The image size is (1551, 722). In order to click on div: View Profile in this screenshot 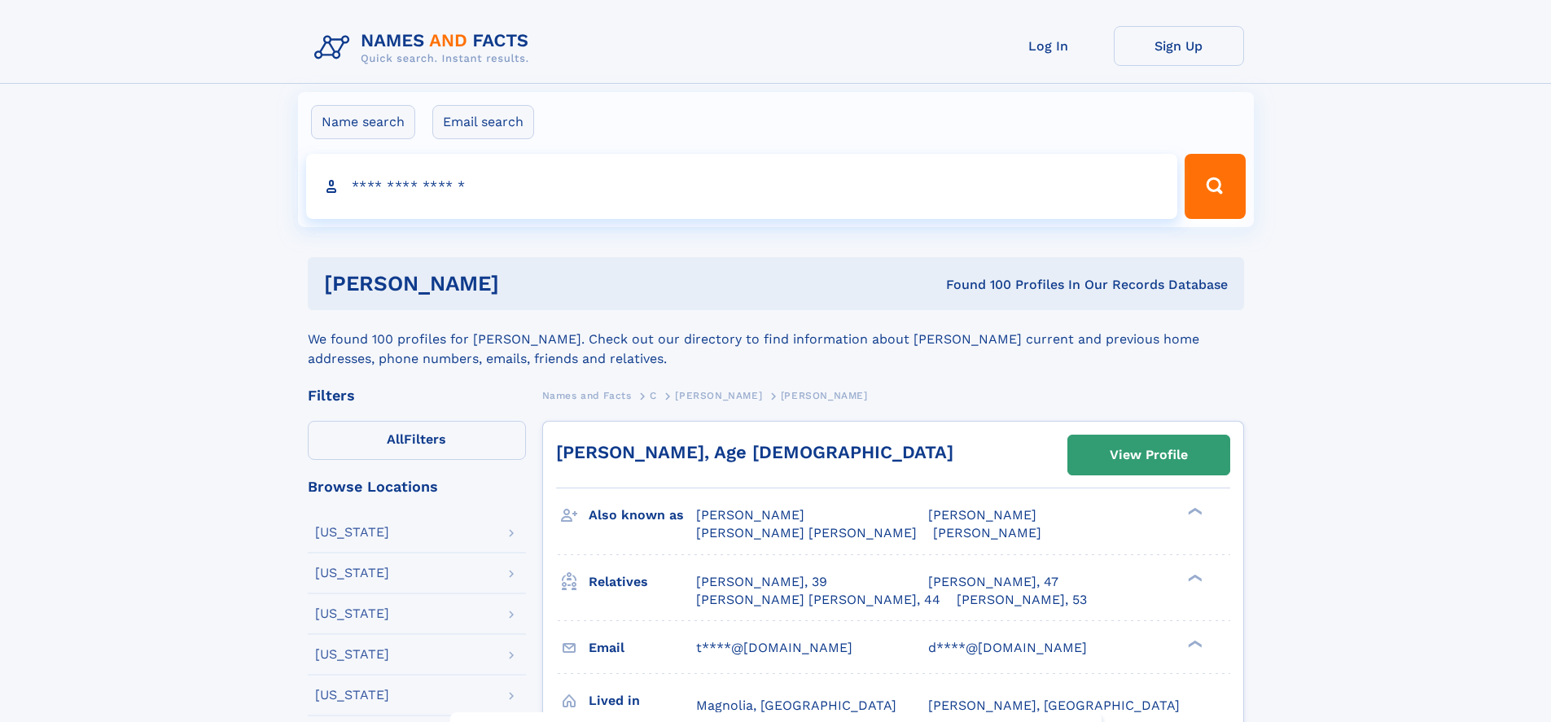, I will do `click(1149, 455)`.